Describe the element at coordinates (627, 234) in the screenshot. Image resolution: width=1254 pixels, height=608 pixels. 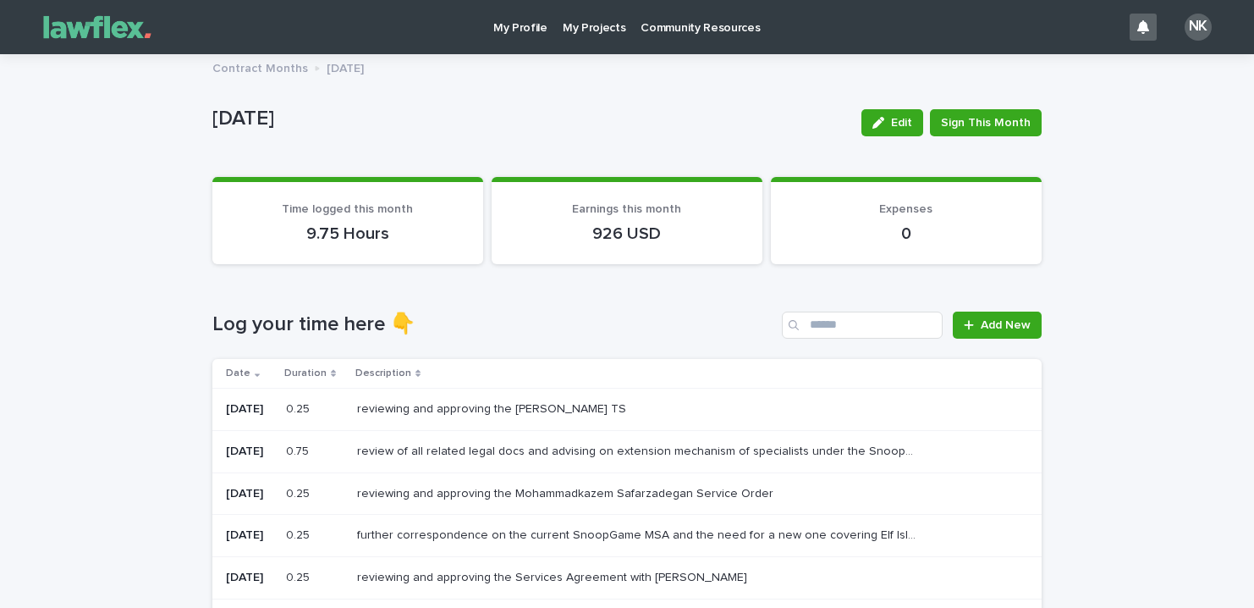
I see `p: 926 USD` at that location.